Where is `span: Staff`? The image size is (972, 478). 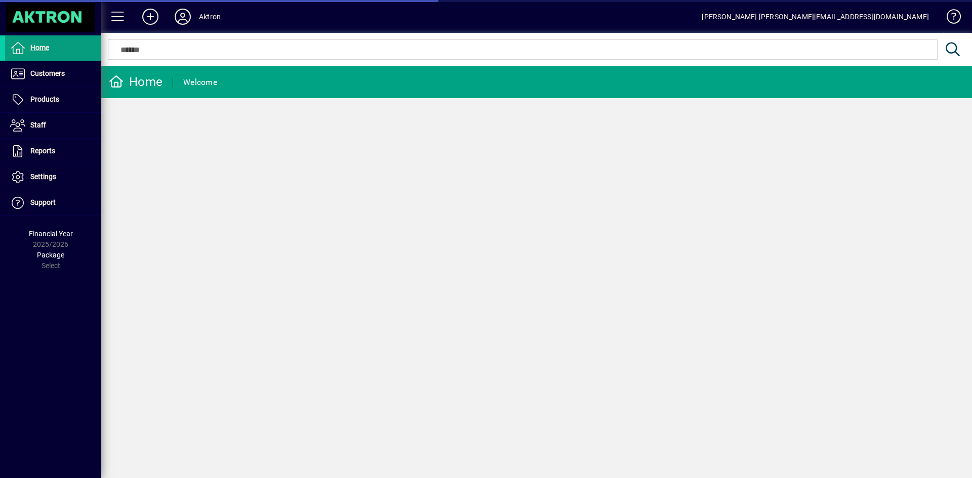
span: Staff is located at coordinates (38, 125).